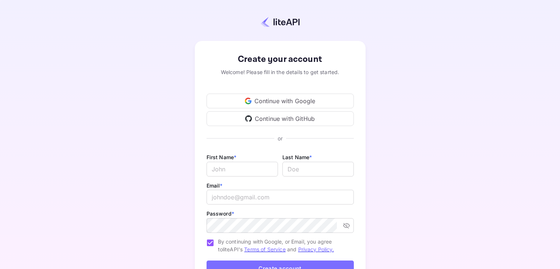 This screenshot has height=269, width=560. I want to click on img: liteapi, so click(280, 22).